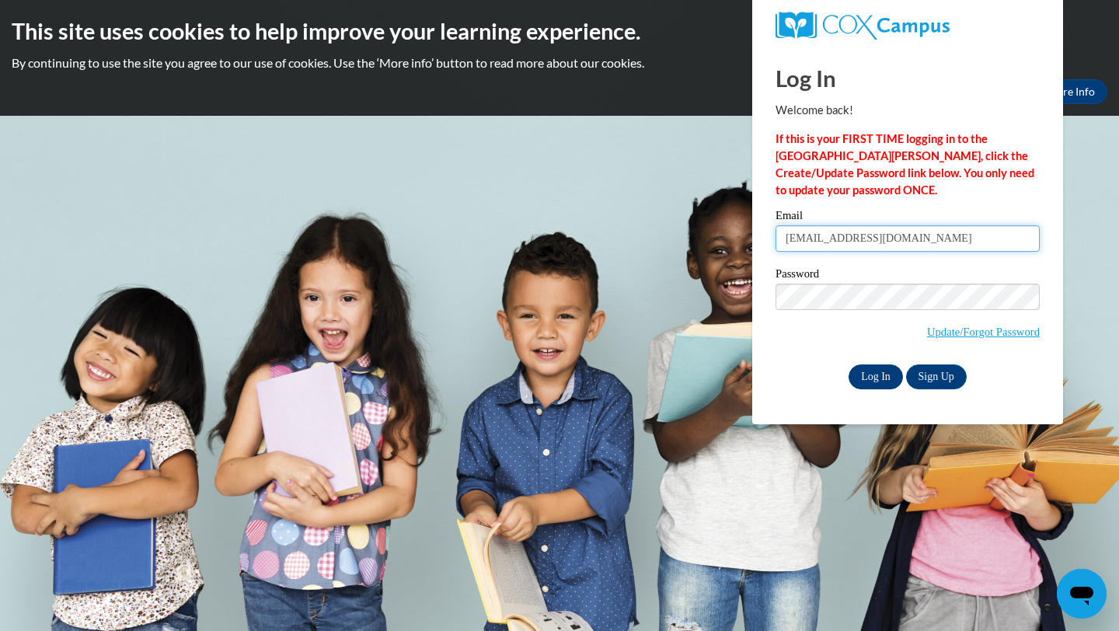 Image resolution: width=1119 pixels, height=631 pixels. Describe the element at coordinates (908, 78) in the screenshot. I see `h1: Log In` at that location.